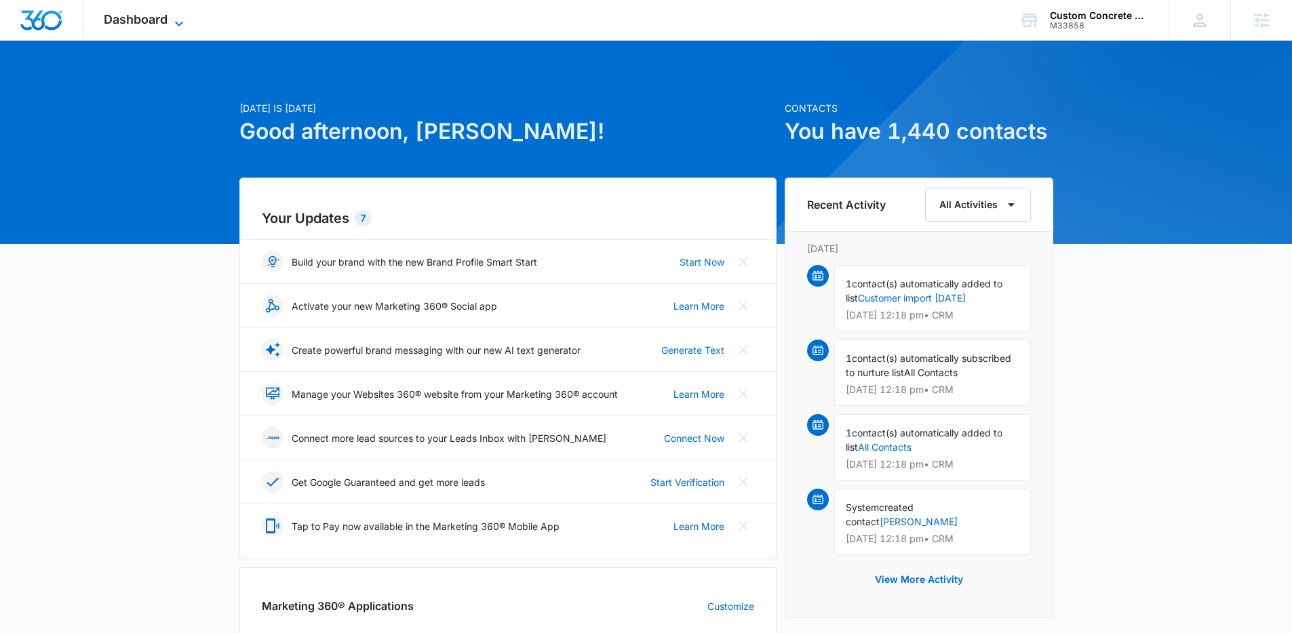 This screenshot has width=1292, height=633. Describe the element at coordinates (702, 262) in the screenshot. I see `a: Start Now` at that location.